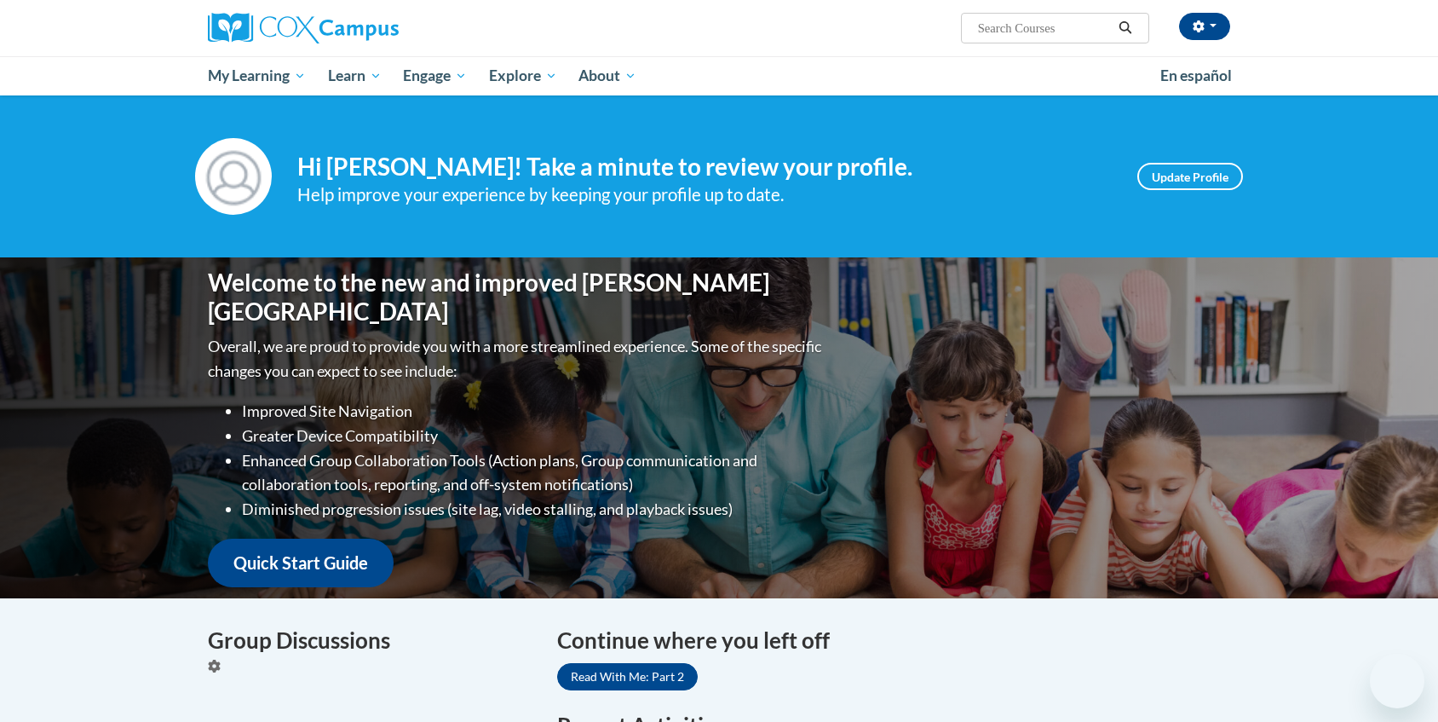 Image resolution: width=1438 pixels, height=722 pixels. What do you see at coordinates (719, 76) in the screenshot?
I see `div: Main menu` at bounding box center [719, 76].